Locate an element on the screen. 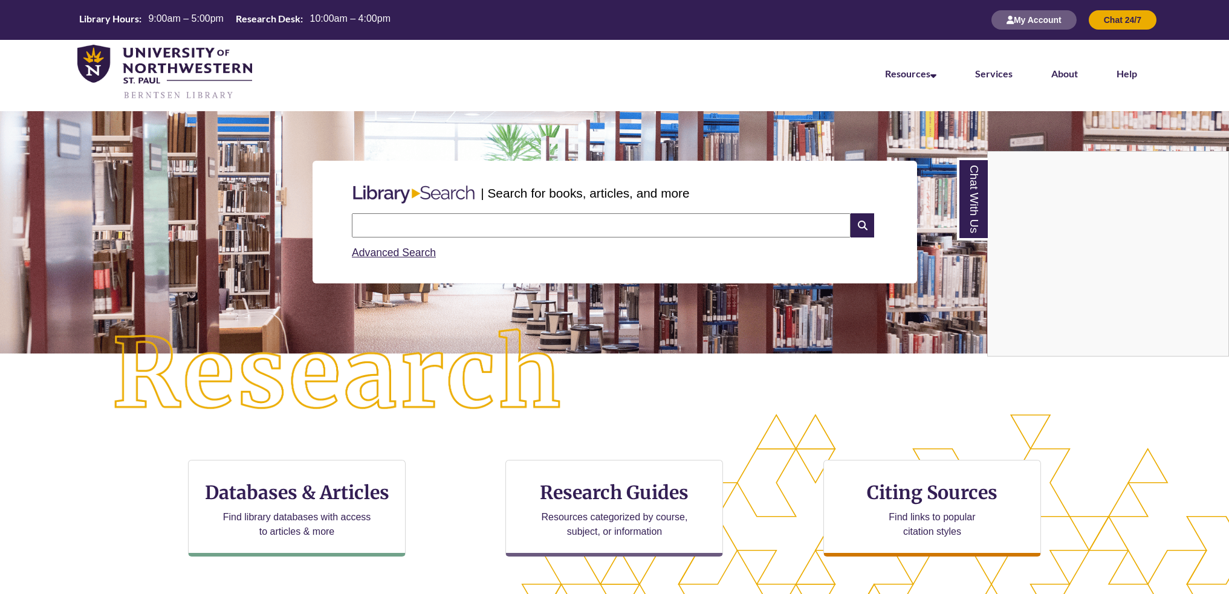 The width and height of the screenshot is (1229, 594). a: Help is located at coordinates (1127, 73).